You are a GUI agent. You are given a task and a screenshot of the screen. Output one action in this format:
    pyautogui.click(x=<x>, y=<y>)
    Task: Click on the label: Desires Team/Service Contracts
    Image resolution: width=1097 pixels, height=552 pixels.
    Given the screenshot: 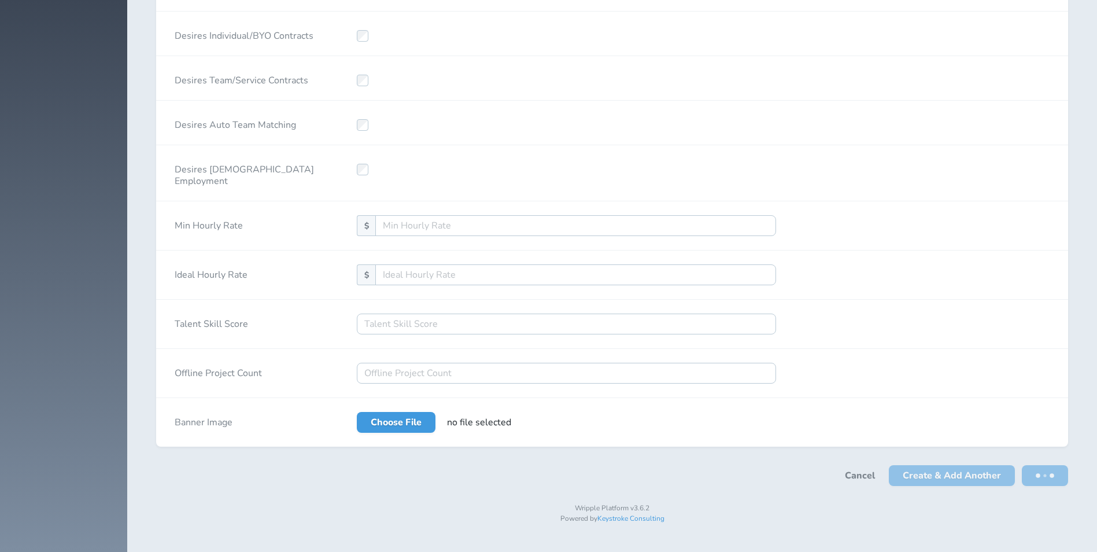 What is the action you would take?
    pyautogui.click(x=241, y=78)
    